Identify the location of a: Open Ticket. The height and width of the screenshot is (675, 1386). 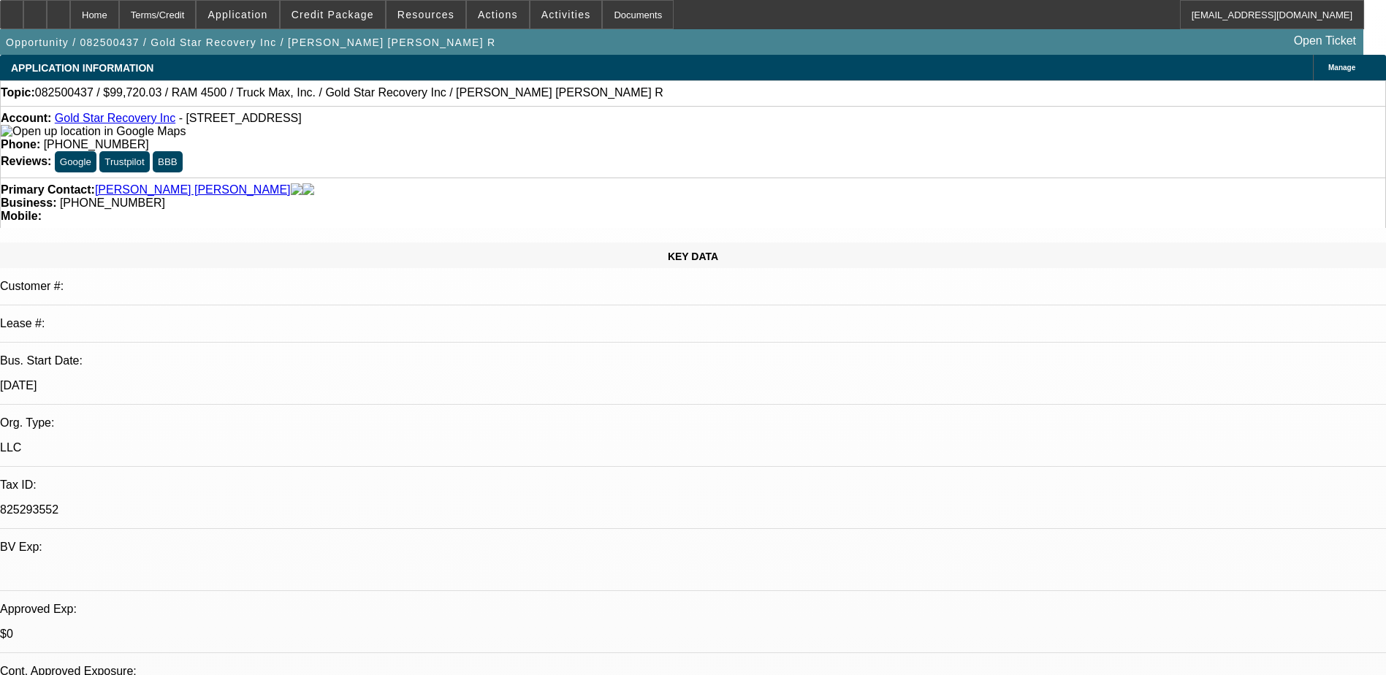
(1325, 41).